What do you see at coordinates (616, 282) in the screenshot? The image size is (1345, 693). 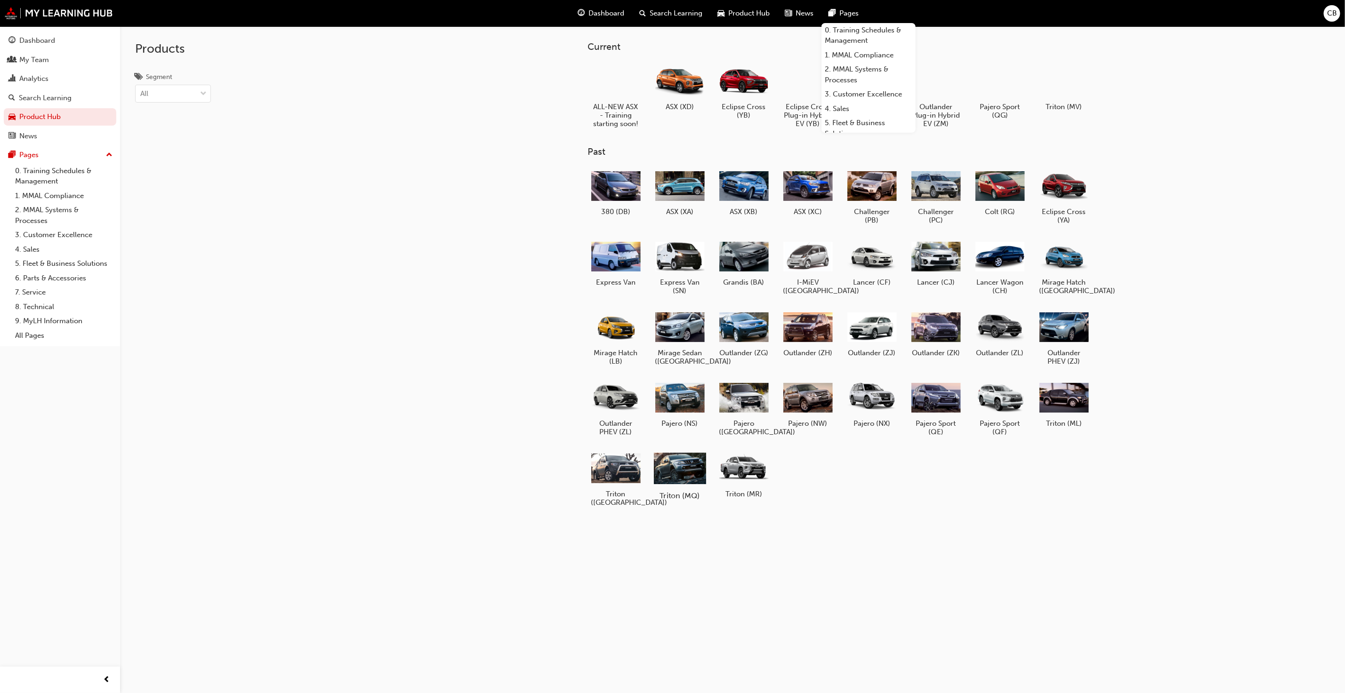 I see `h5: Express Van` at bounding box center [616, 282].